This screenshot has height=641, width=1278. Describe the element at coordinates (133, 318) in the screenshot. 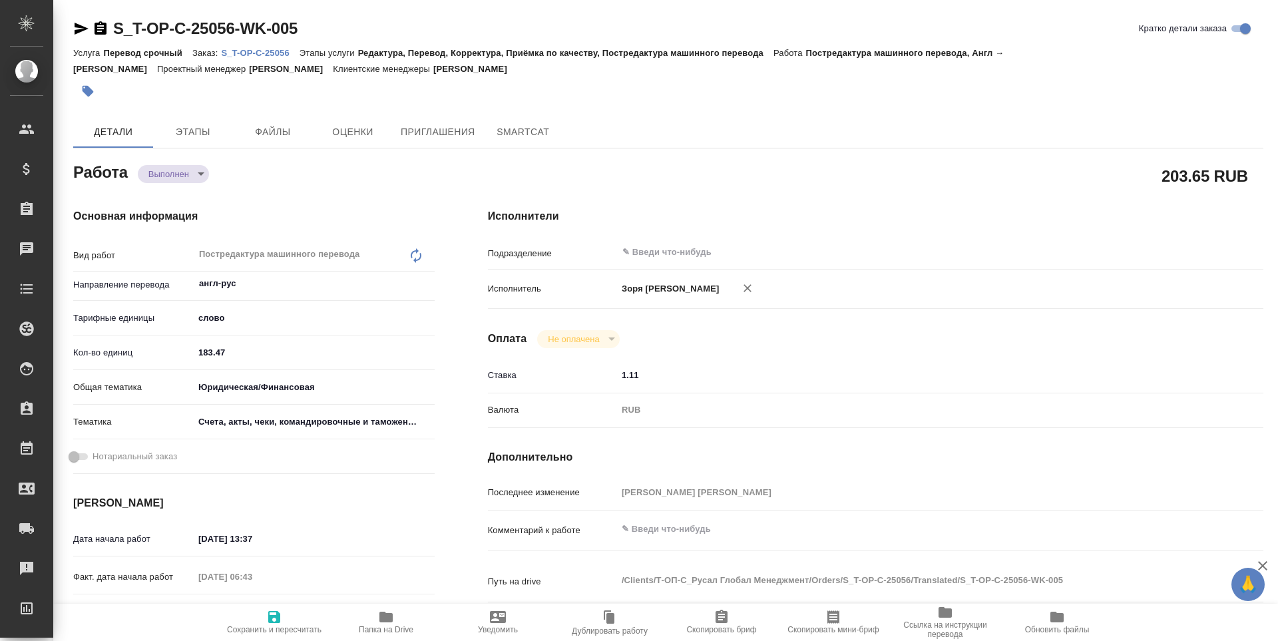

I see `p: Тарифные единицы` at that location.